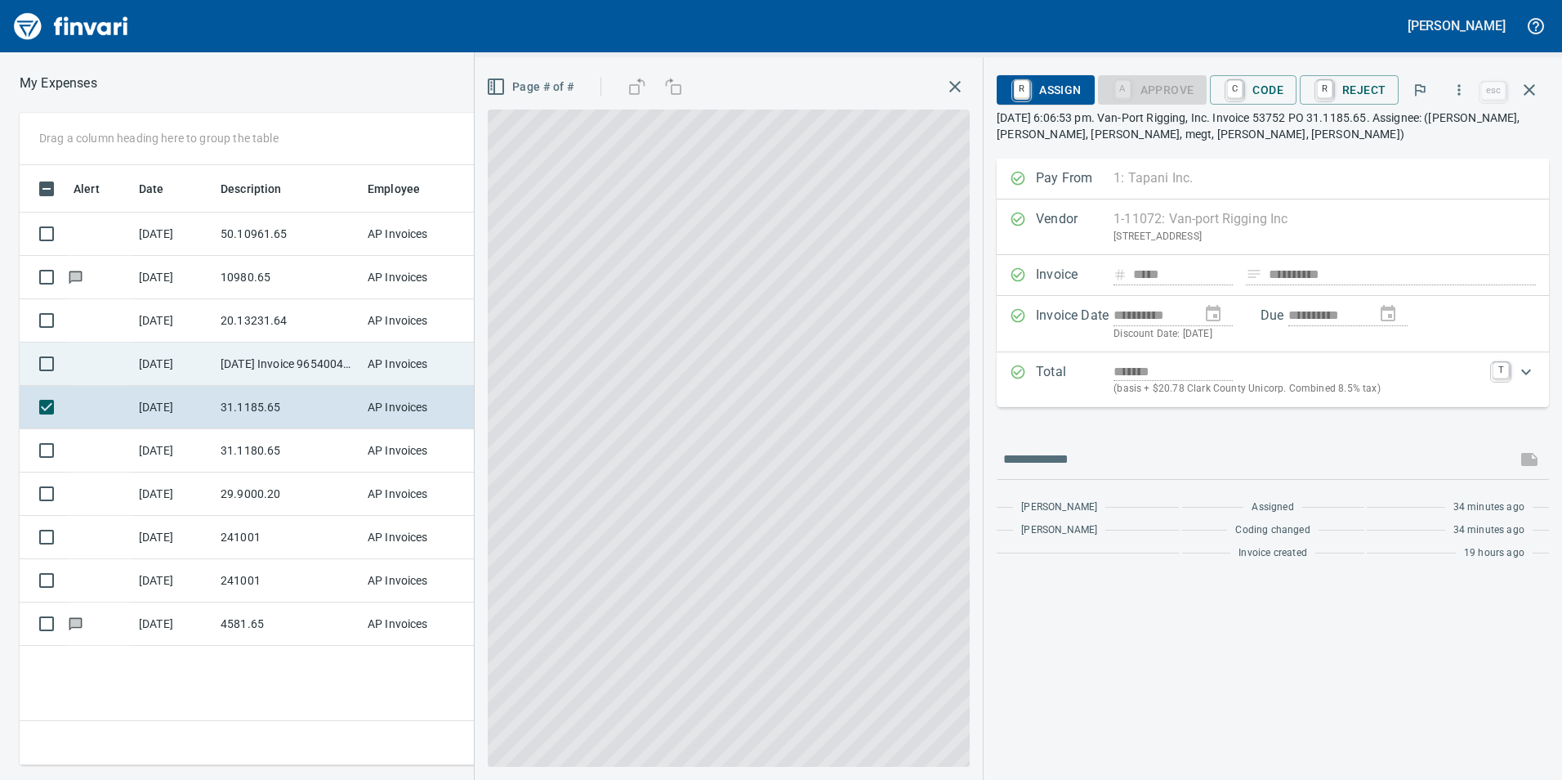 This screenshot has height=780, width=1562. I want to click on td: 4581.65, so click(288, 623).